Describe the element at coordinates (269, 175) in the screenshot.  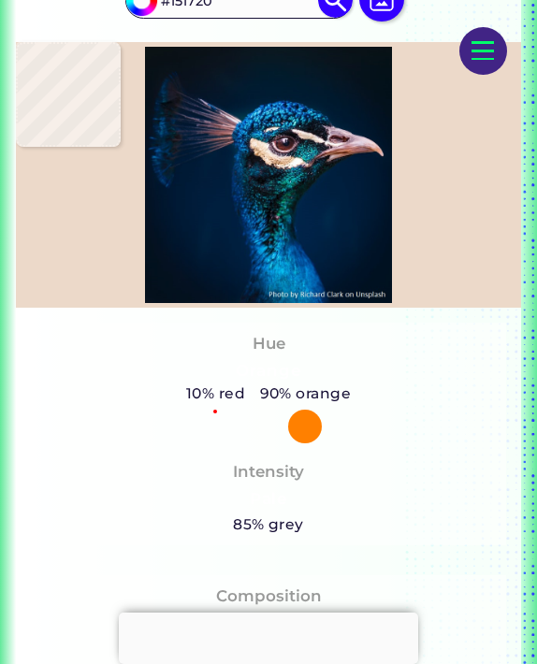
I see `img: img_pavlin.jpg` at that location.